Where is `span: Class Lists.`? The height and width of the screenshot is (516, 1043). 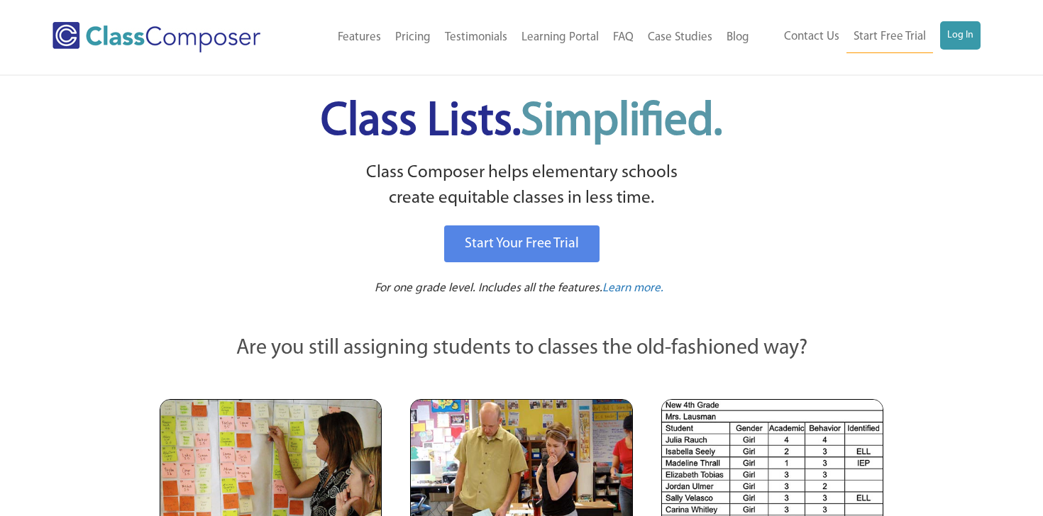 span: Class Lists. is located at coordinates (521, 122).